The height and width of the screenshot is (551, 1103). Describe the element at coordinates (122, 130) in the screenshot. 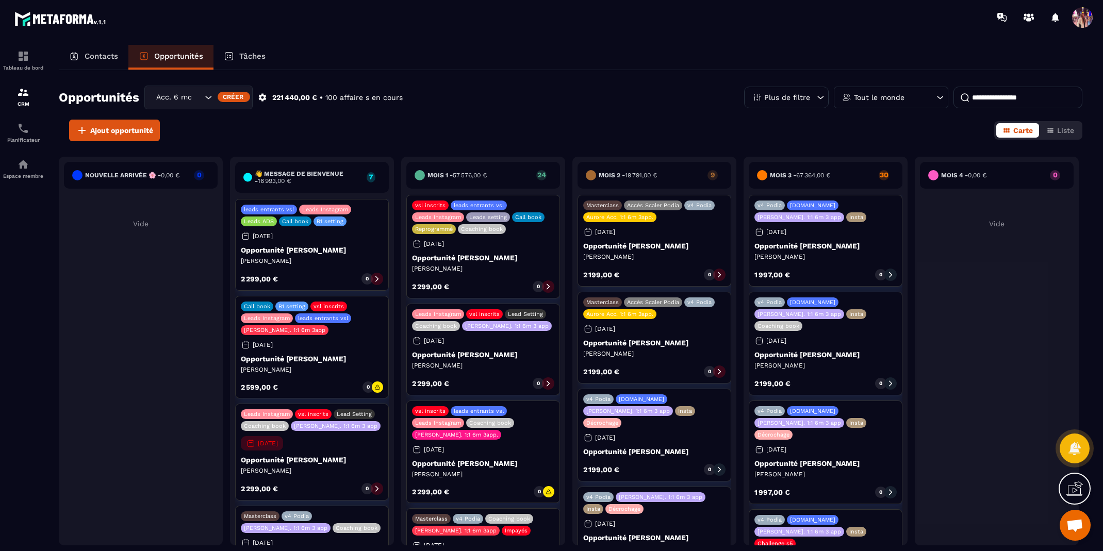

I see `span: Ajout opportunité` at that location.